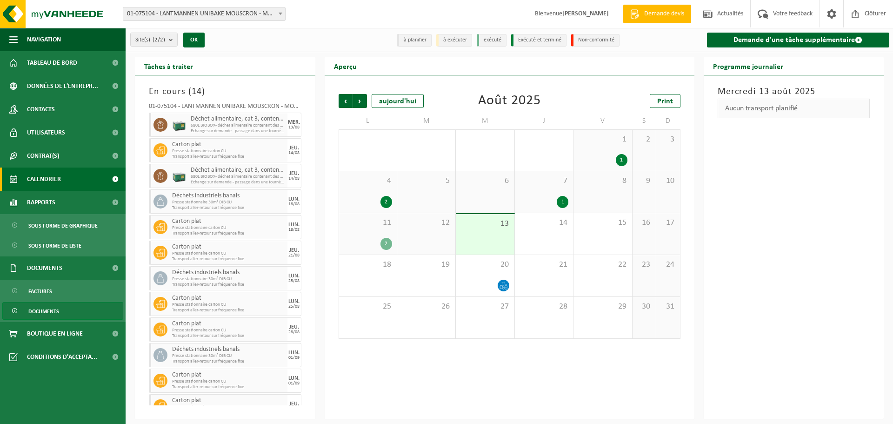 Image resolution: width=893 pixels, height=424 pixels. I want to click on span: 13, so click(485, 224).